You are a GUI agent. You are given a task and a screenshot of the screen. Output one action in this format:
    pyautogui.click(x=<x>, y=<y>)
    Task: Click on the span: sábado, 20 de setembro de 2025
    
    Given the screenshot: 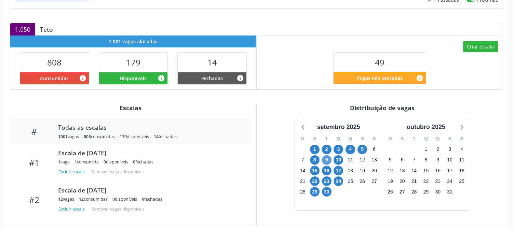 What is the action you would take?
    pyautogui.click(x=374, y=171)
    